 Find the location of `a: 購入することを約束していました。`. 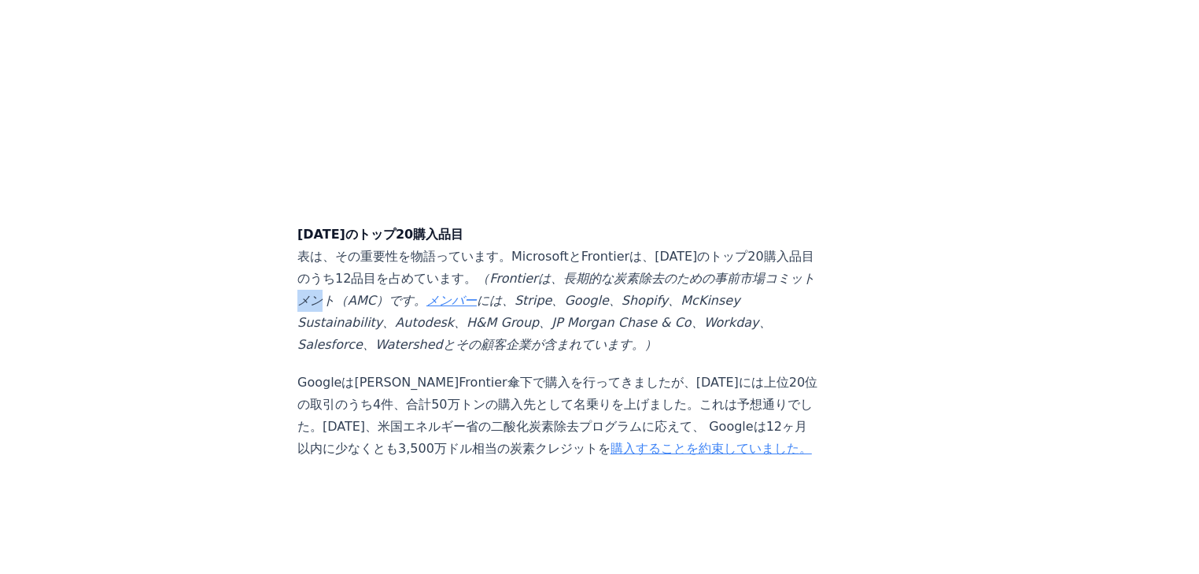

a: 購入することを約束していました。 is located at coordinates (711, 448).